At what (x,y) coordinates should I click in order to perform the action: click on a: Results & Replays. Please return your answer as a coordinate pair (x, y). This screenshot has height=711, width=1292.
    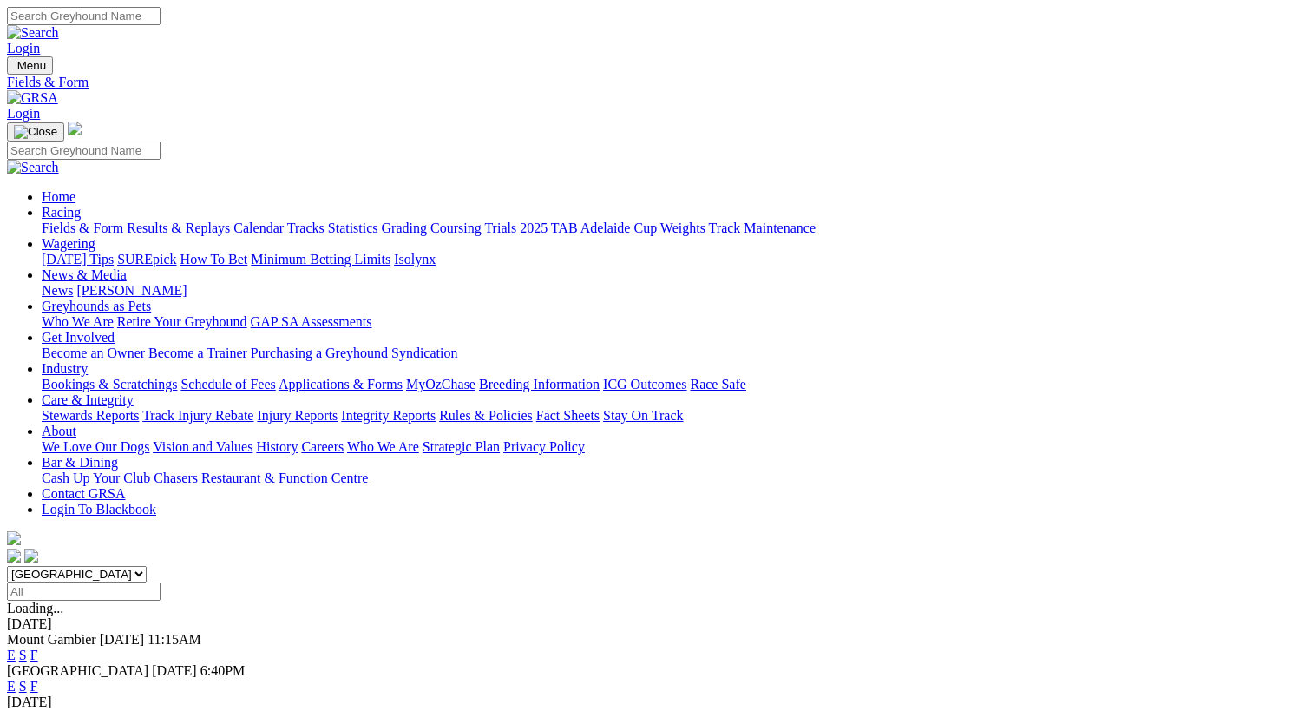
    Looking at the image, I should click on (178, 227).